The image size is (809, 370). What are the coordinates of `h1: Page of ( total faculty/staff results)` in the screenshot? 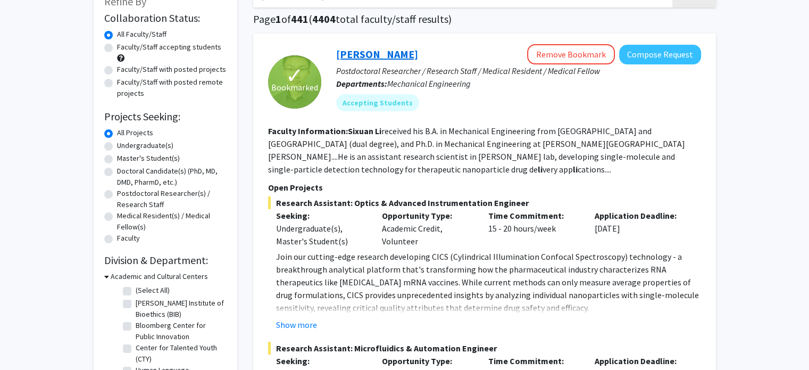 It's located at (485, 19).